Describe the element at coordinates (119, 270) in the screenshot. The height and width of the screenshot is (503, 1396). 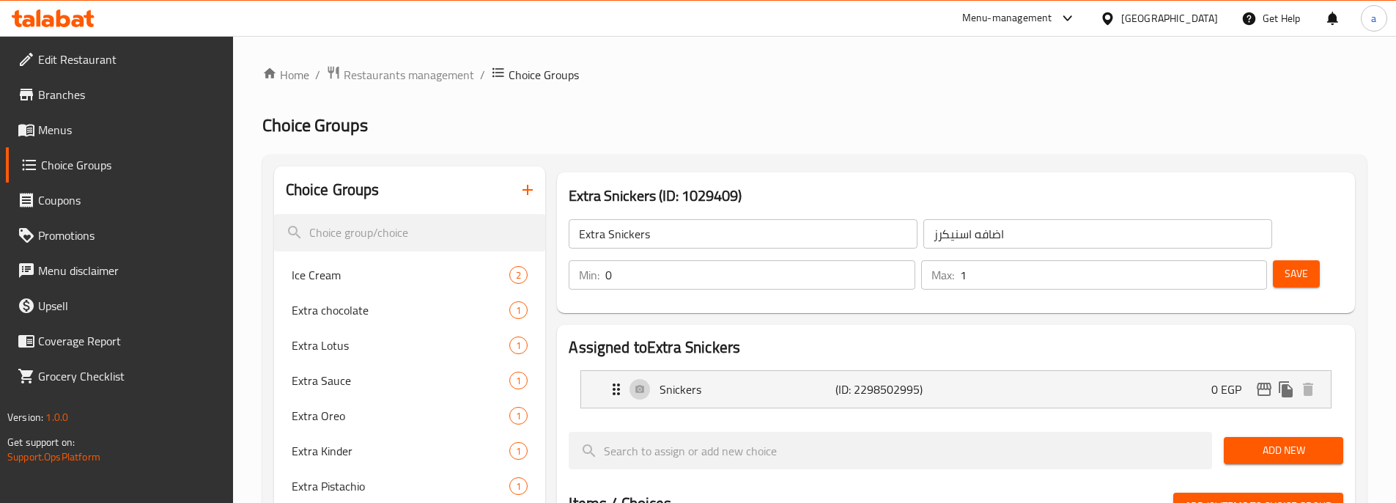
I see `a: Menu disclaimer` at that location.